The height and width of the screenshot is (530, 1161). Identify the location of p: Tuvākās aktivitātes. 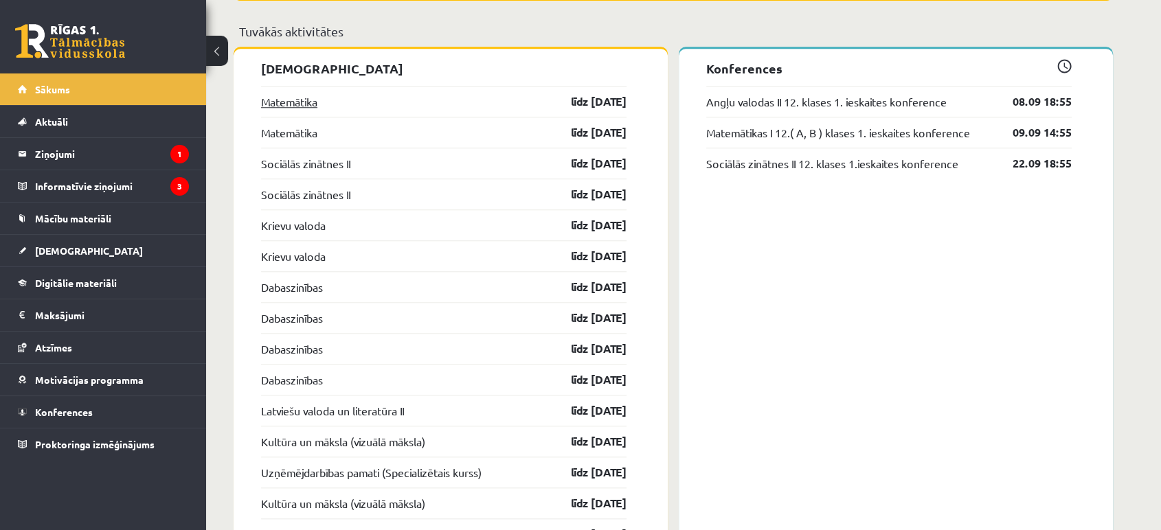
(673, 31).